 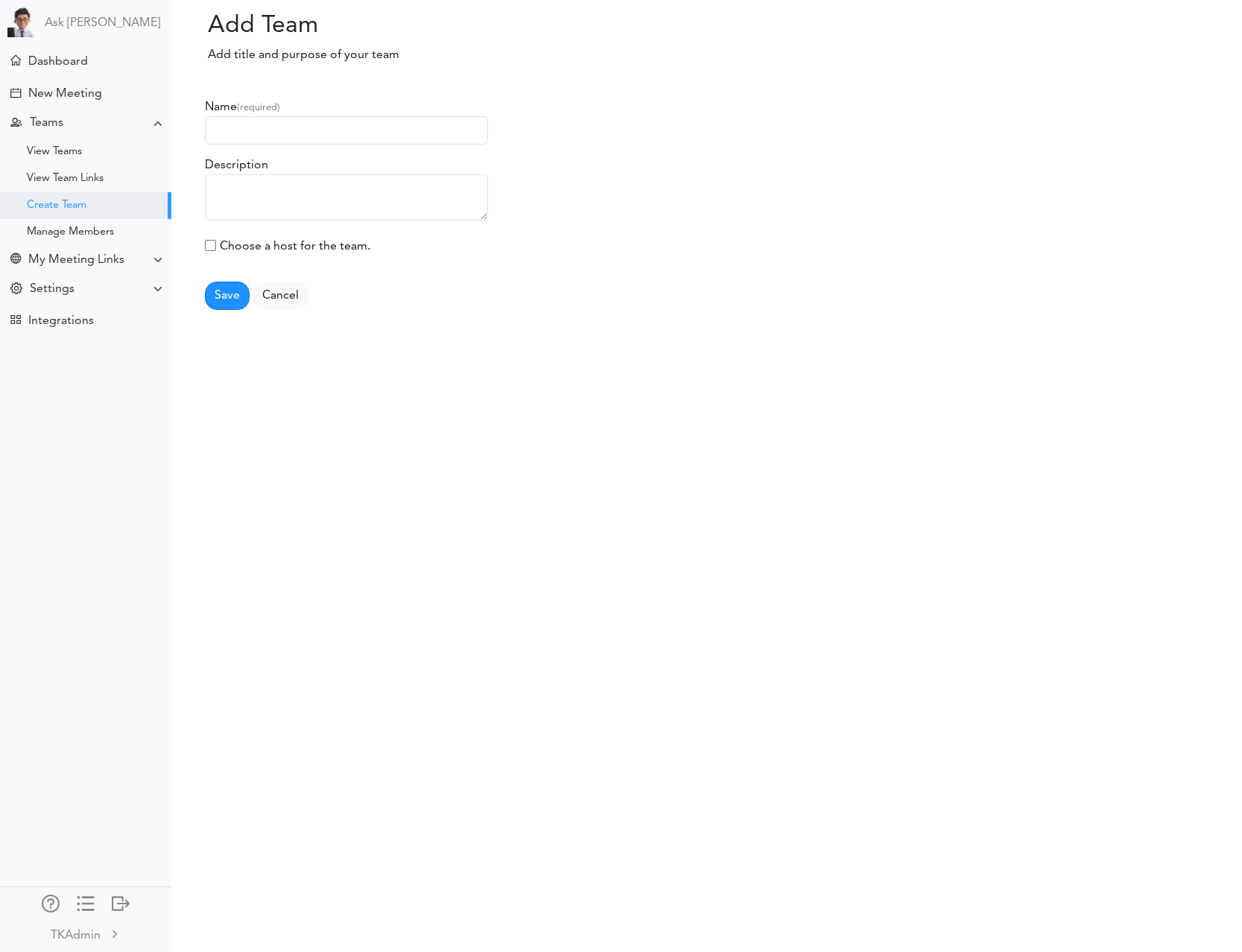 What do you see at coordinates (16, 61) in the screenshot?
I see `div: Home` at bounding box center [16, 61].